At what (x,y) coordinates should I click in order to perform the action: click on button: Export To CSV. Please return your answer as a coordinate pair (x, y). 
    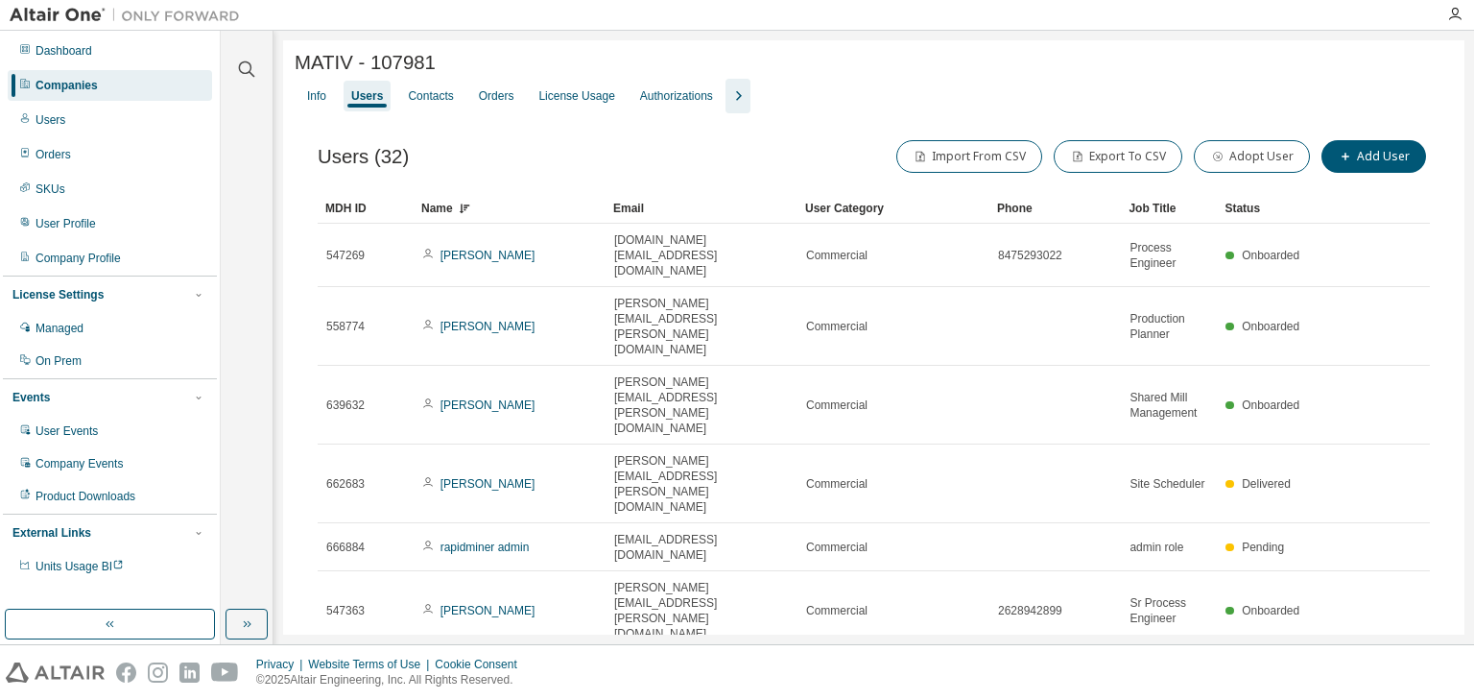
    Looking at the image, I should click on (1118, 156).